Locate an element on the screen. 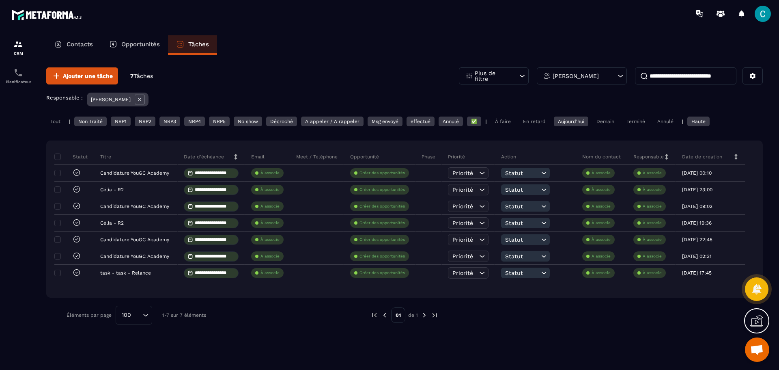 The width and height of the screenshot is (779, 370). div: No show is located at coordinates (248, 121).